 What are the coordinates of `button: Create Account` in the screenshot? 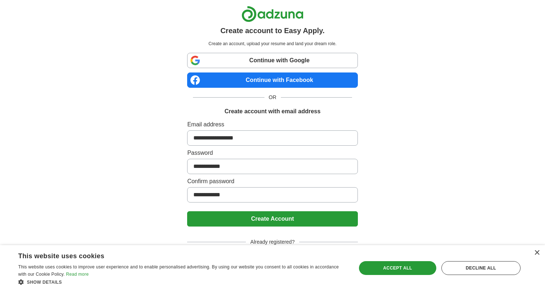 It's located at (272, 219).